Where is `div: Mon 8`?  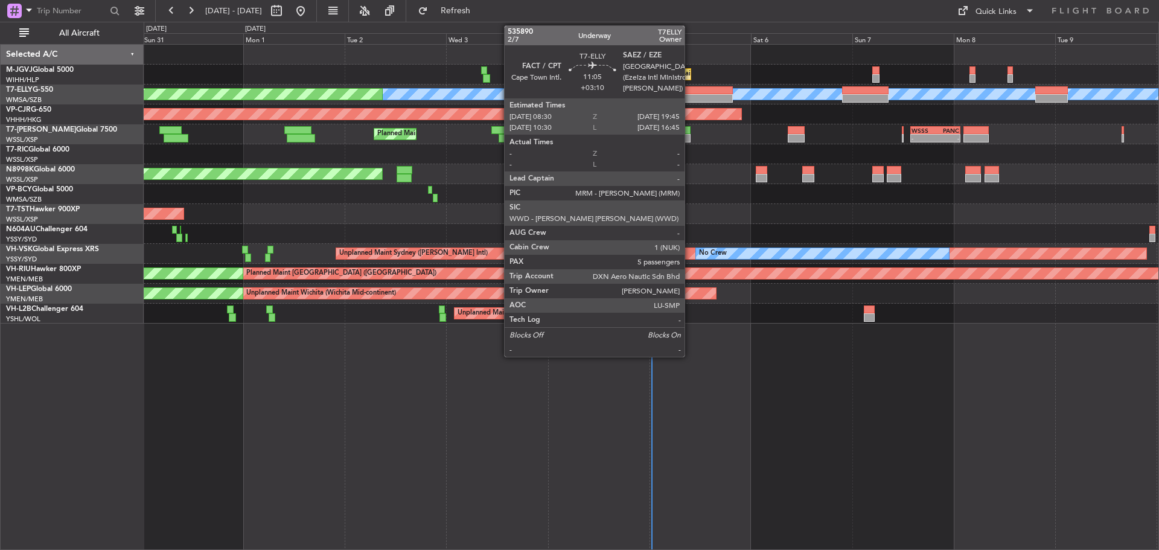 div: Mon 8 is located at coordinates (1005, 39).